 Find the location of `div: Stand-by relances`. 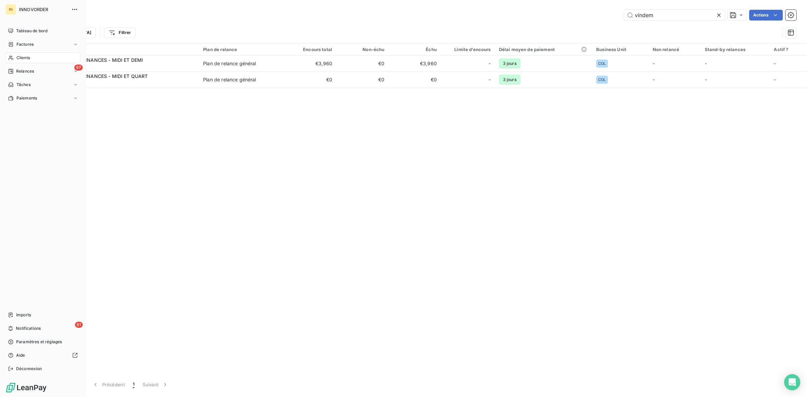

div: Stand-by relances is located at coordinates (736, 49).